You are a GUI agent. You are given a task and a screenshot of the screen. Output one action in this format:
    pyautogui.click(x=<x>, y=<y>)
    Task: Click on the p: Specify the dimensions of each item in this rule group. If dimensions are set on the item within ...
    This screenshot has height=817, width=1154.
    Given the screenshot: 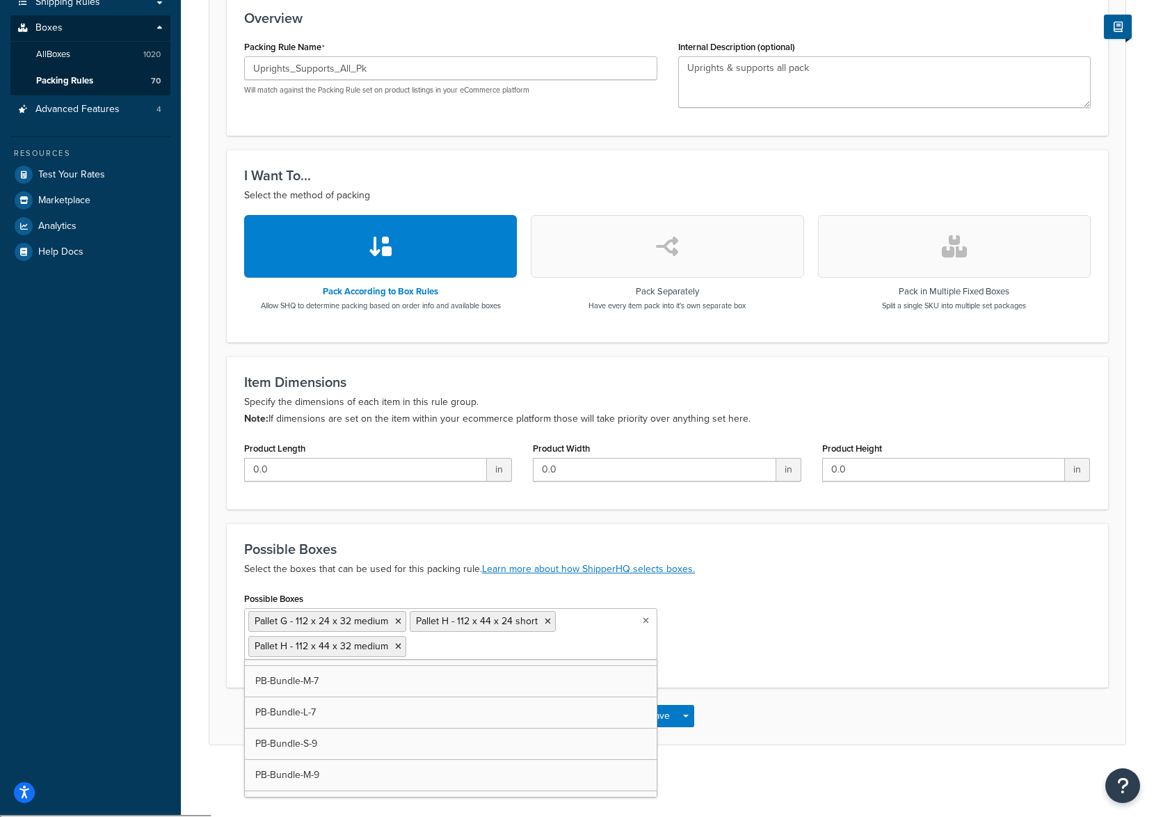 What is the action you would take?
    pyautogui.click(x=667, y=410)
    